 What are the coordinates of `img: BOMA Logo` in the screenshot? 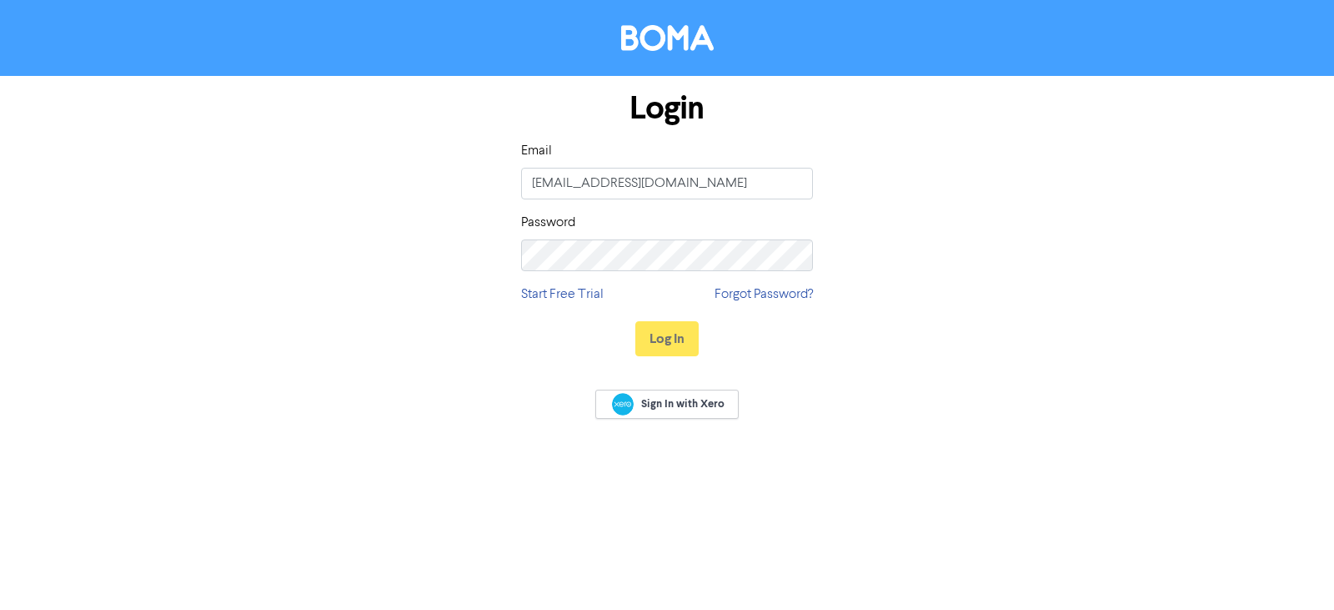 It's located at (667, 38).